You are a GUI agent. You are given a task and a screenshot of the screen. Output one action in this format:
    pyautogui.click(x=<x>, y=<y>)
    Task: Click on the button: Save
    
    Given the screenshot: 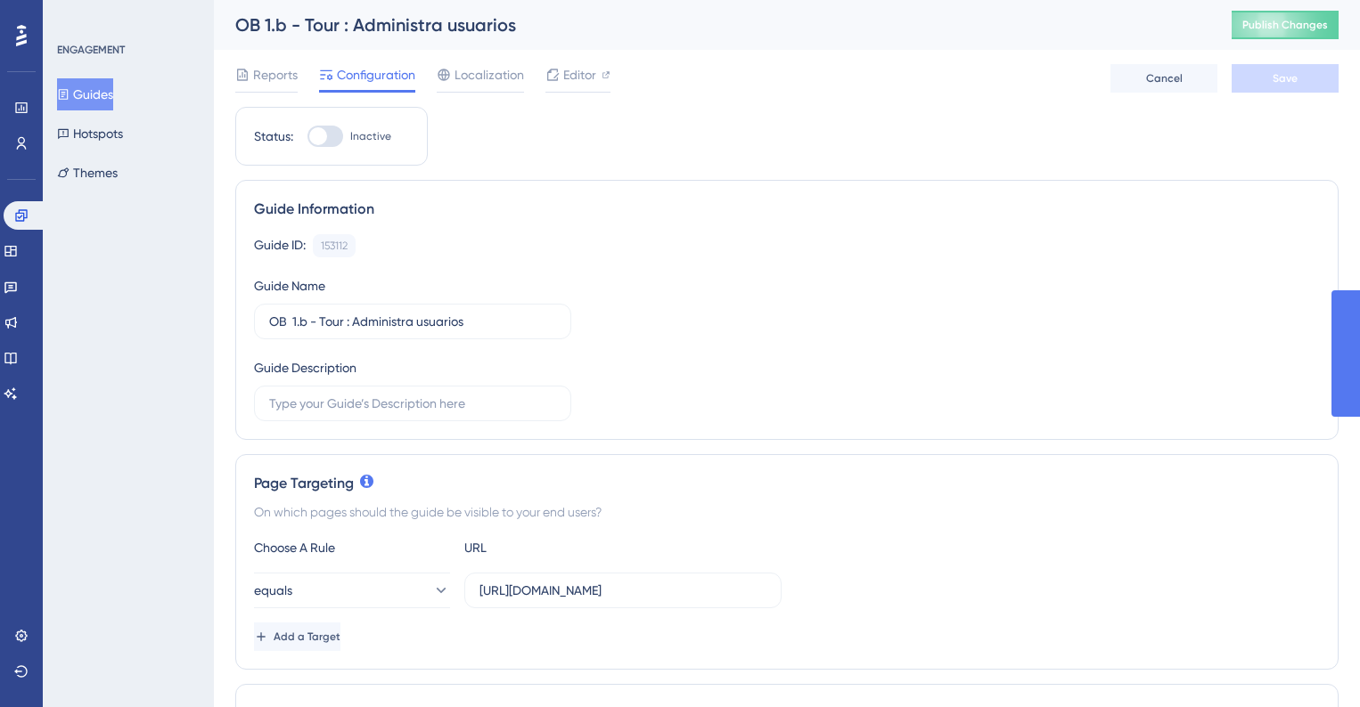 What is the action you would take?
    pyautogui.click(x=1285, y=78)
    